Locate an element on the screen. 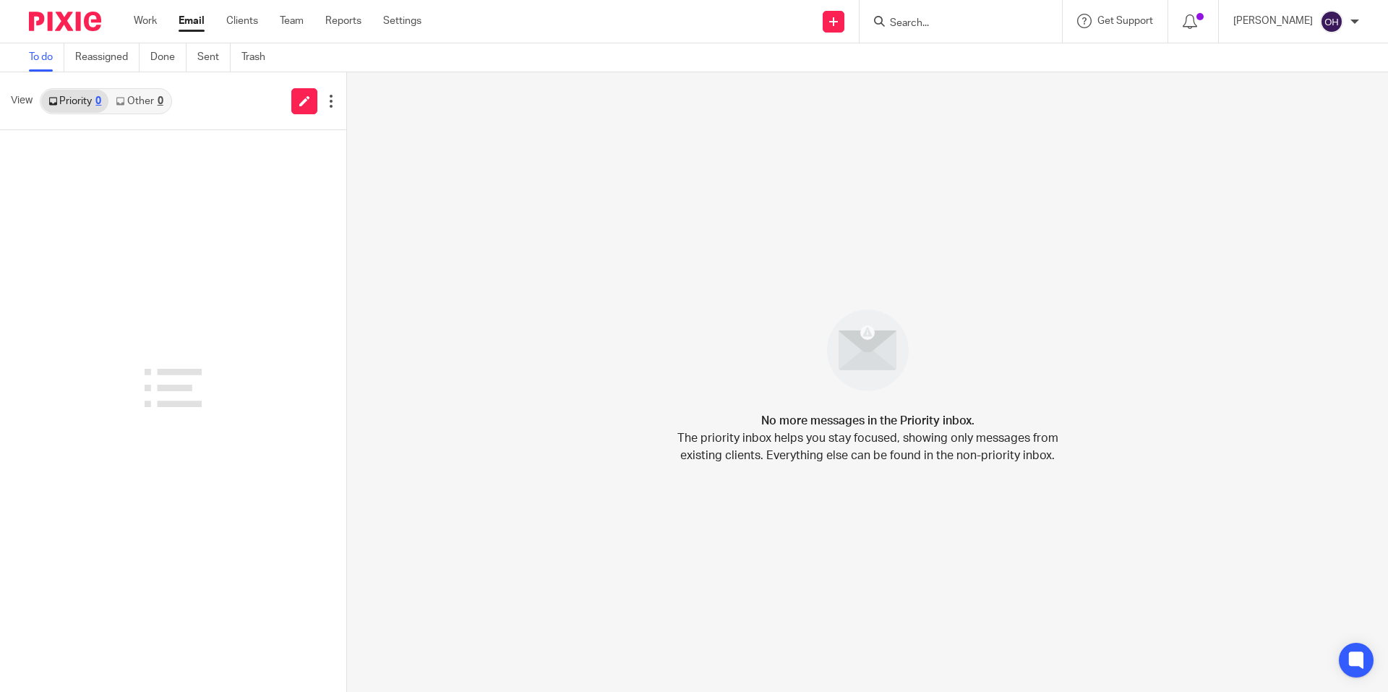 The height and width of the screenshot is (692, 1388). span: View is located at coordinates (22, 100).